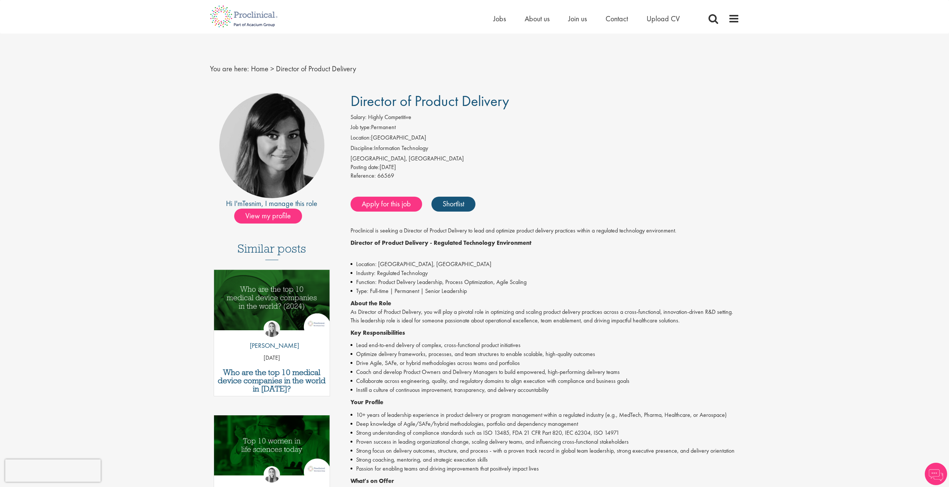 The image size is (949, 487). I want to click on a: Tesnim, so click(252, 203).